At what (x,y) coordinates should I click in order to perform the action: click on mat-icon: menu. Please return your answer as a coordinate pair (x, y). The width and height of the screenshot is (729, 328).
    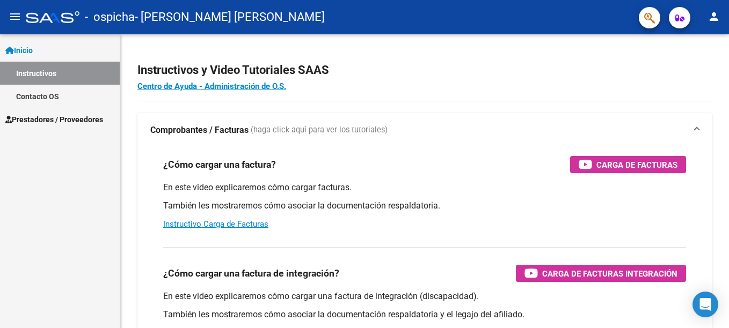
    Looking at the image, I should click on (15, 17).